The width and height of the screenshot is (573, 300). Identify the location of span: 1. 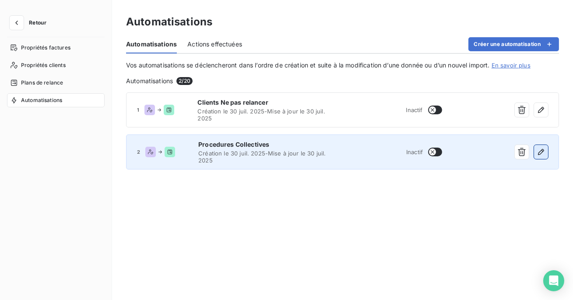
(138, 110).